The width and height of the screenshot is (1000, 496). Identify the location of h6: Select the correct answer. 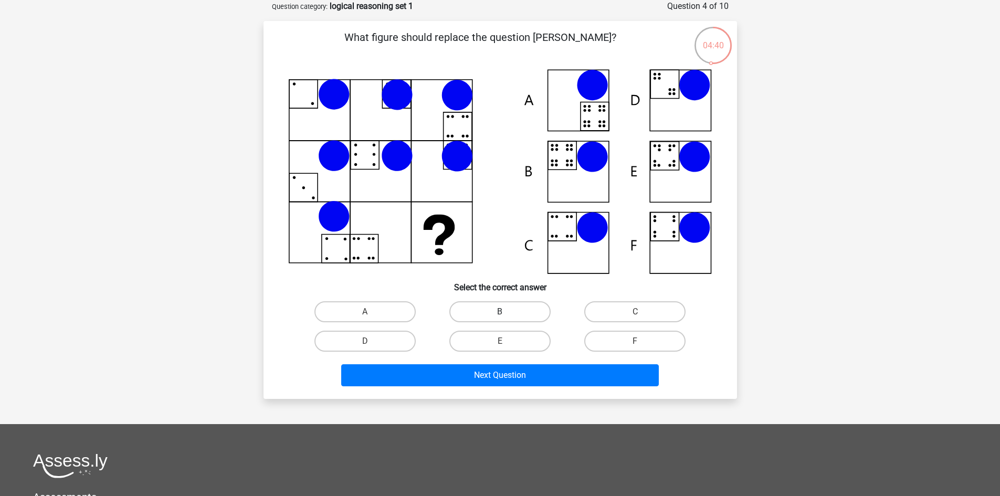
(501, 283).